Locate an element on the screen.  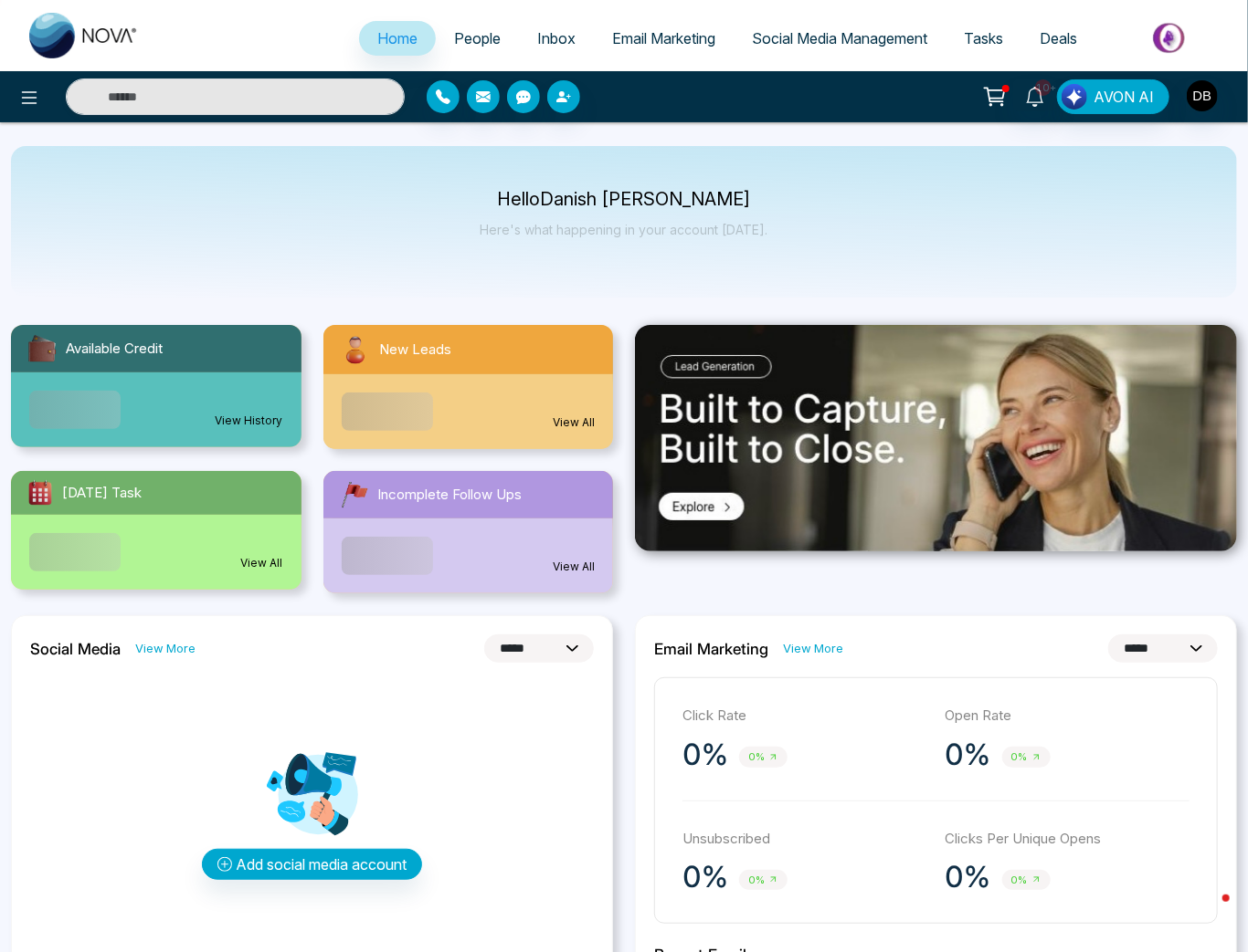
span: Inbox is located at coordinates (556, 38).